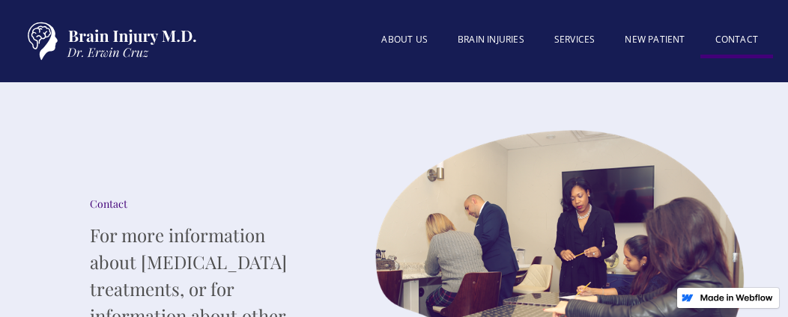  Describe the element at coordinates (404, 40) in the screenshot. I see `a: About US` at that location.